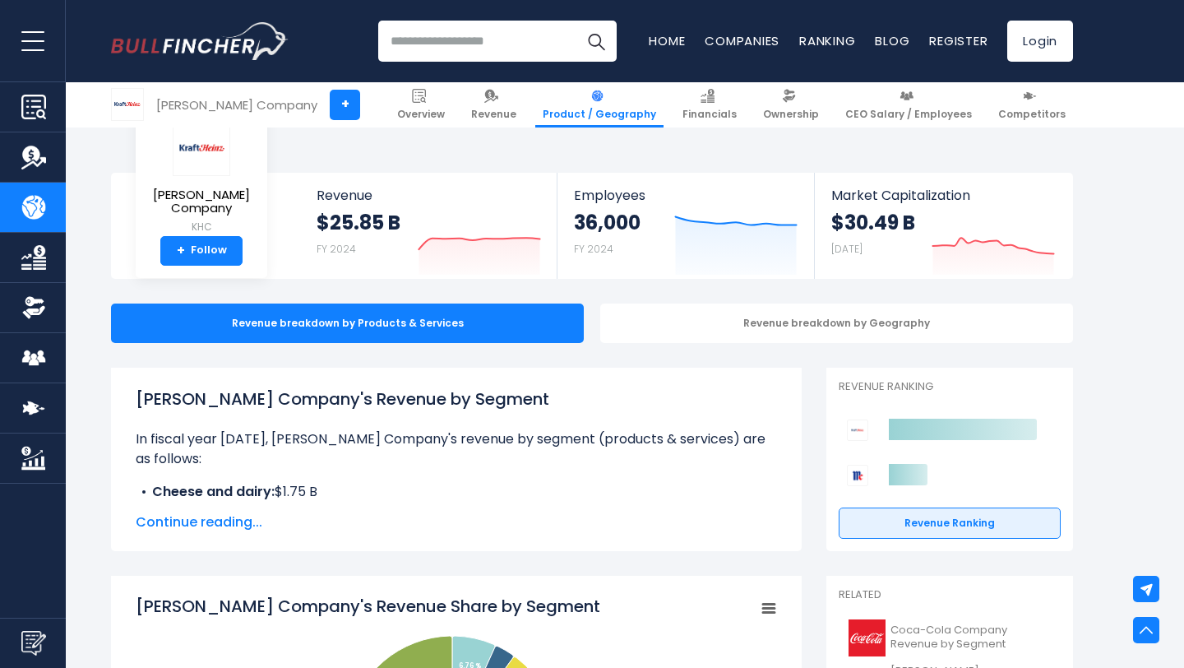  Describe the element at coordinates (950, 386) in the screenshot. I see `p: Revenue Ranking` at that location.